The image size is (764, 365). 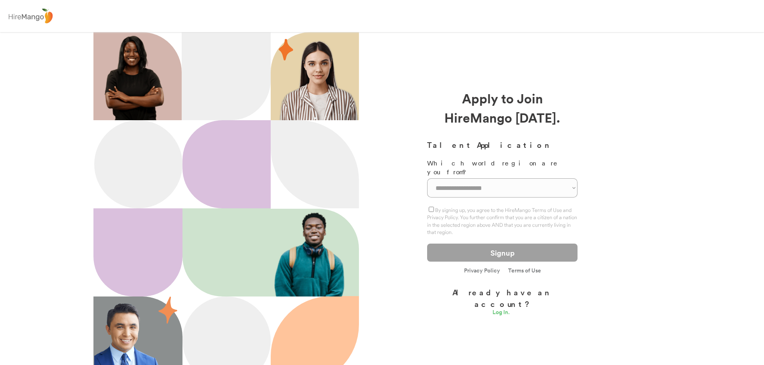 I want to click on div: Which world region are you from?, so click(x=502, y=168).